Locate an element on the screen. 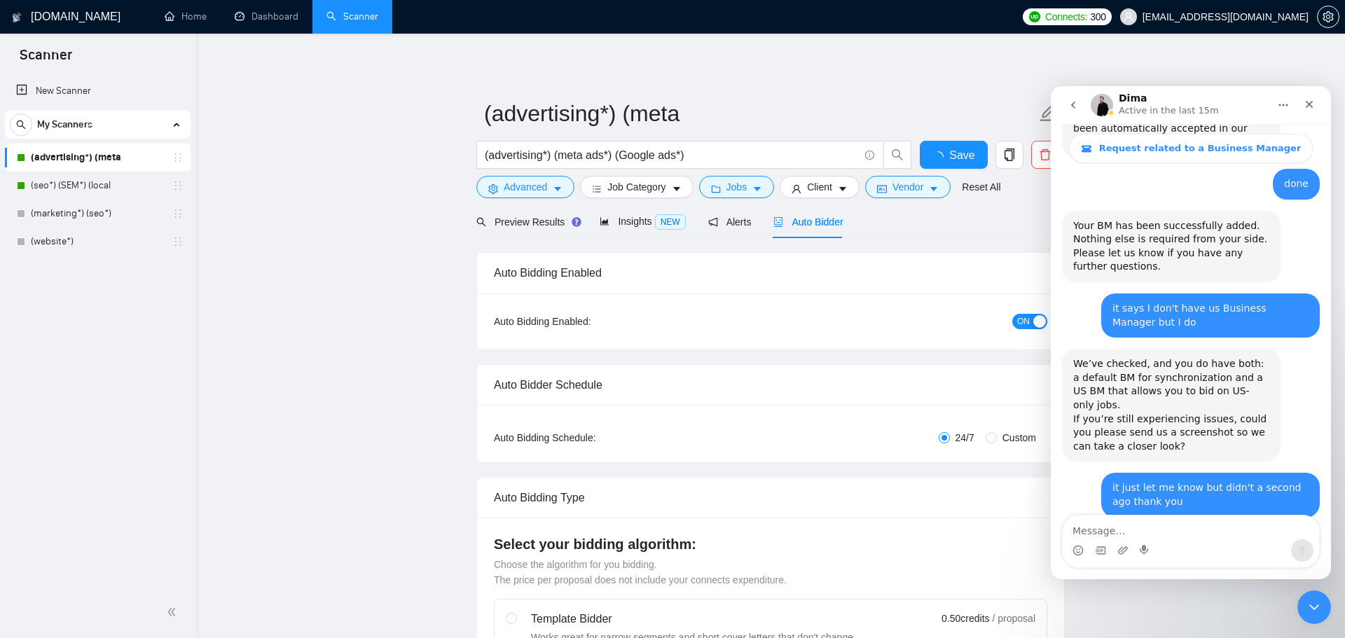 The height and width of the screenshot is (638, 1345). button: idcardVendorcaret-down is located at coordinates (908, 187).